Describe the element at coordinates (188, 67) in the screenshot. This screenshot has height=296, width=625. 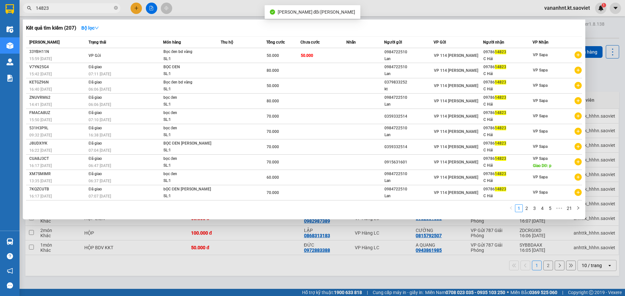
I see `div: BỌC ĐEN` at that location.